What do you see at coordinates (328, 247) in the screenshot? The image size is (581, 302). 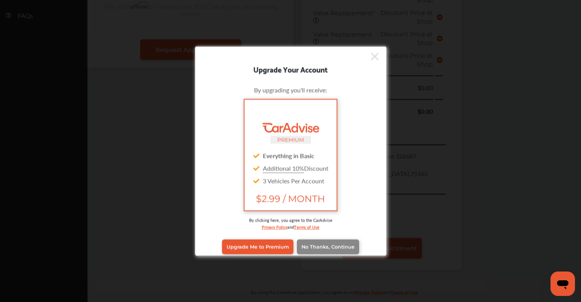 I see `a: No Thanks, Continue` at bounding box center [328, 247].